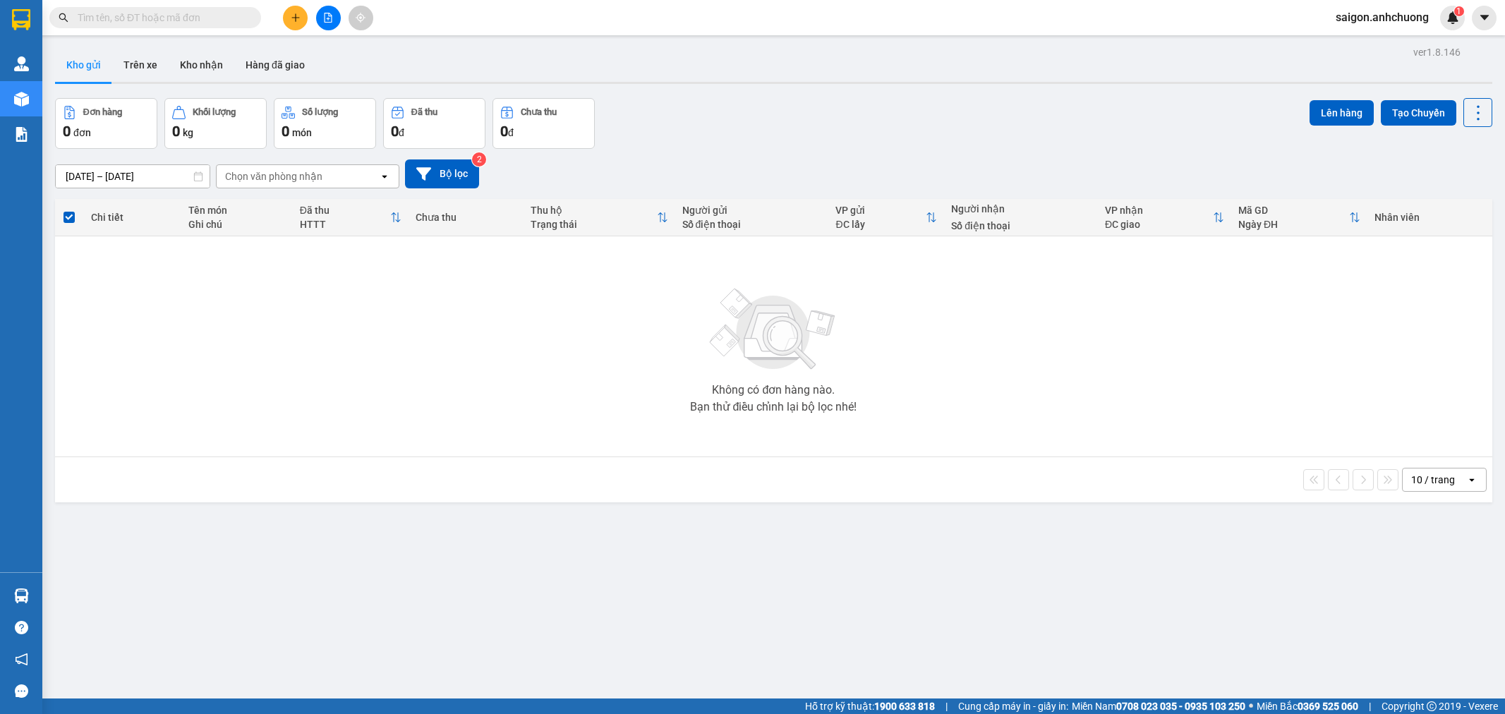  I want to click on div: Số lượng, so click(320, 112).